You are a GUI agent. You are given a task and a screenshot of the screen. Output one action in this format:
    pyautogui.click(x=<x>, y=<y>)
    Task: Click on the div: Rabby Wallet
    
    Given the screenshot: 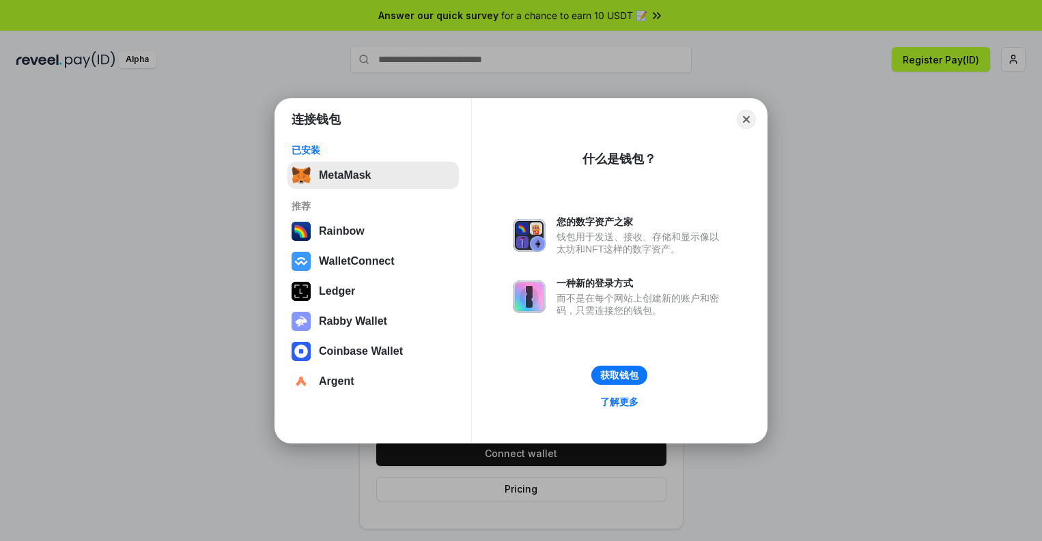 What is the action you would take?
    pyautogui.click(x=353, y=322)
    